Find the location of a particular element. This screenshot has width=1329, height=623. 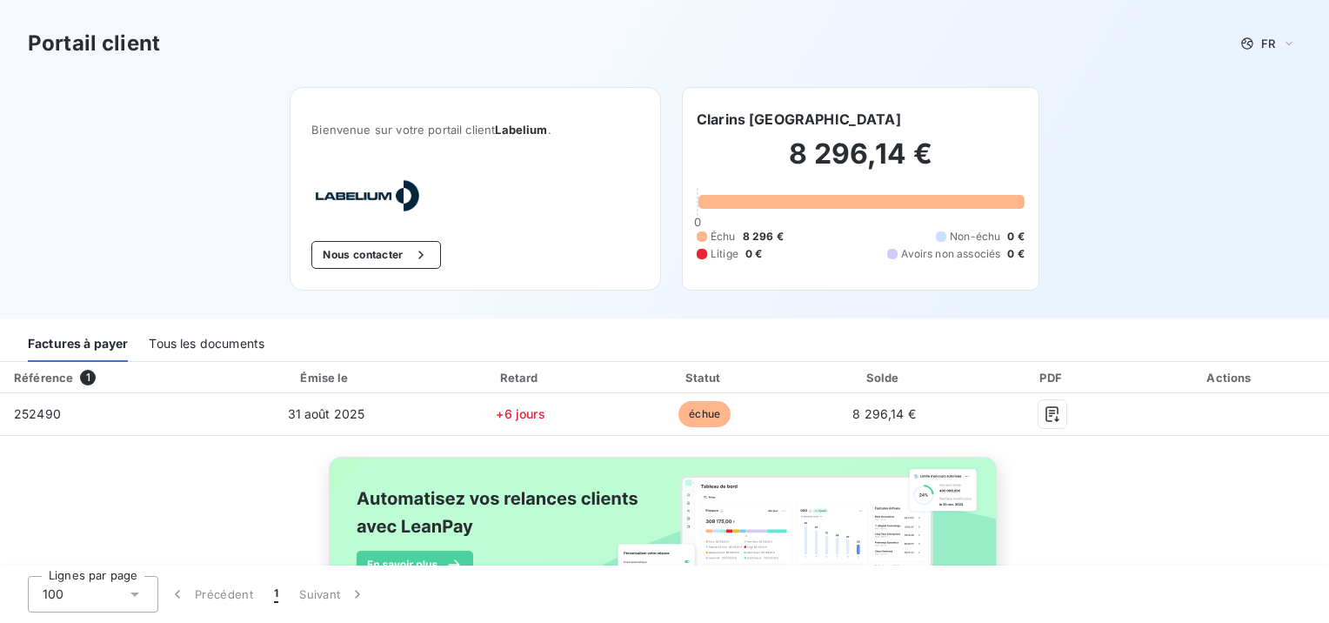

div: PDF is located at coordinates (1053, 378).